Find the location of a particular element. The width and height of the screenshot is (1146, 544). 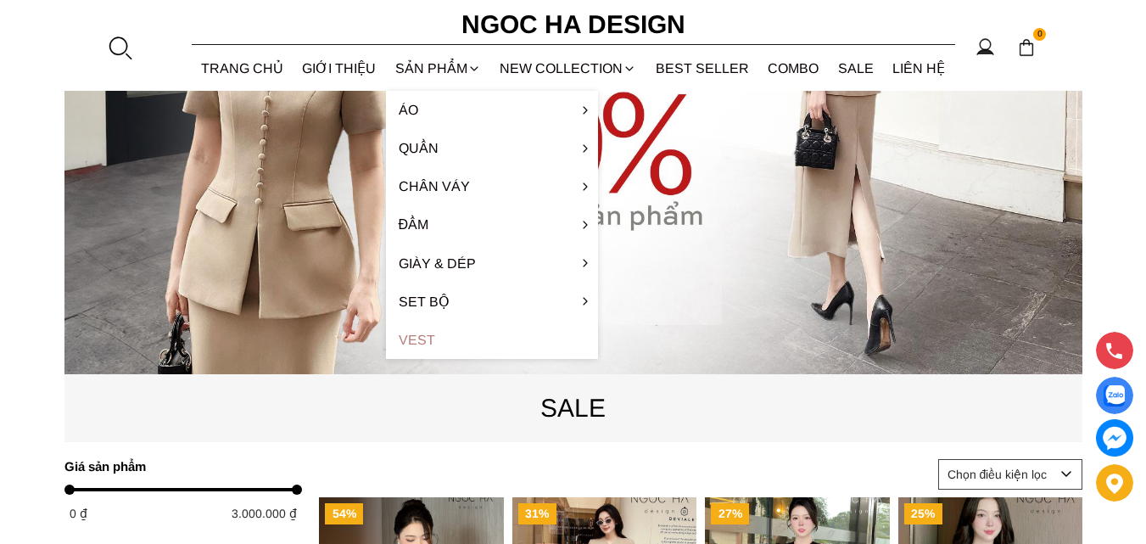

a: Vest is located at coordinates (492, 339).